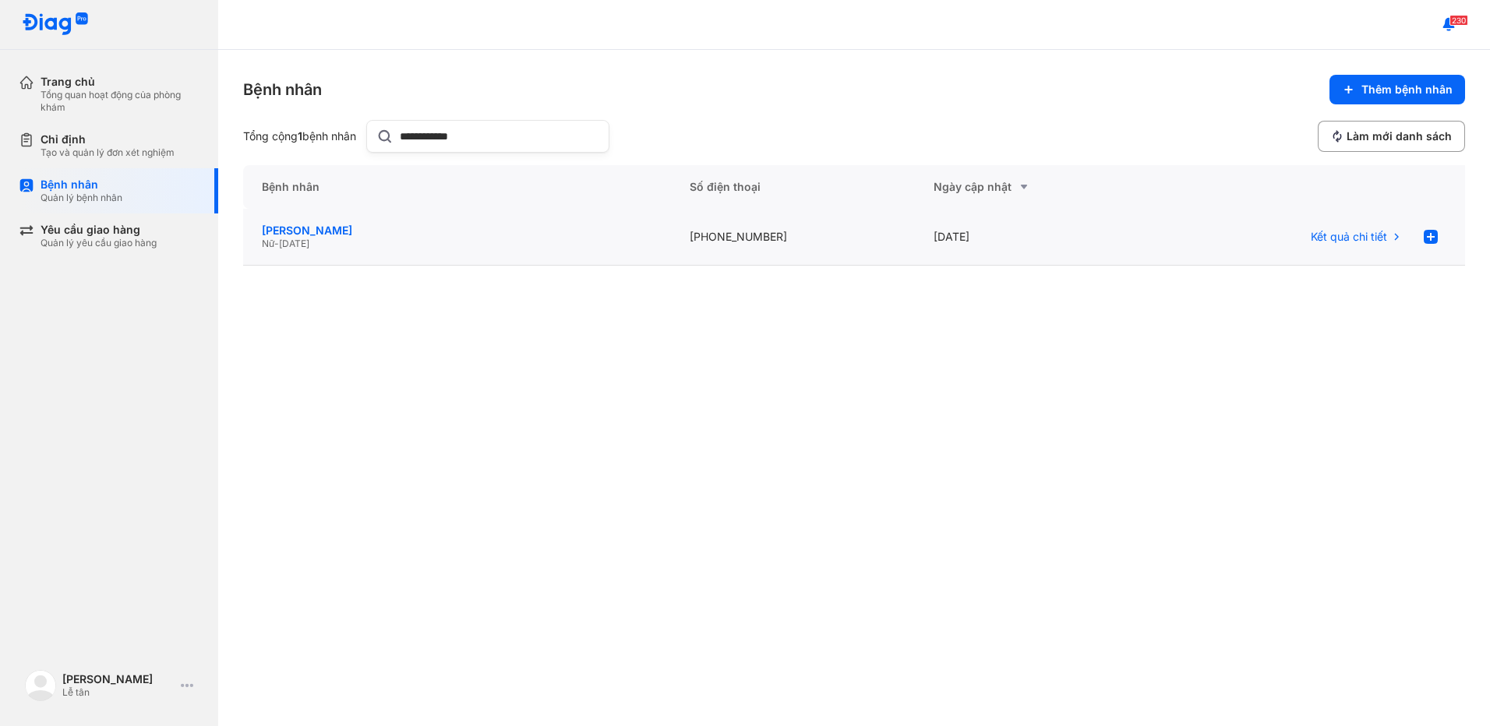 The image size is (1490, 726). What do you see at coordinates (1407, 90) in the screenshot?
I see `span: Thêm bệnh nhân` at bounding box center [1407, 90].